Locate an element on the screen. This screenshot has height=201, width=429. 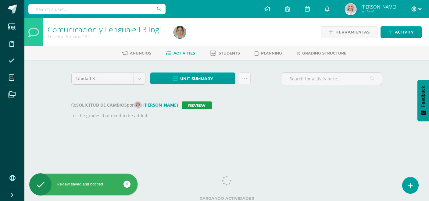
a: Grading structure is located at coordinates (321, 53).